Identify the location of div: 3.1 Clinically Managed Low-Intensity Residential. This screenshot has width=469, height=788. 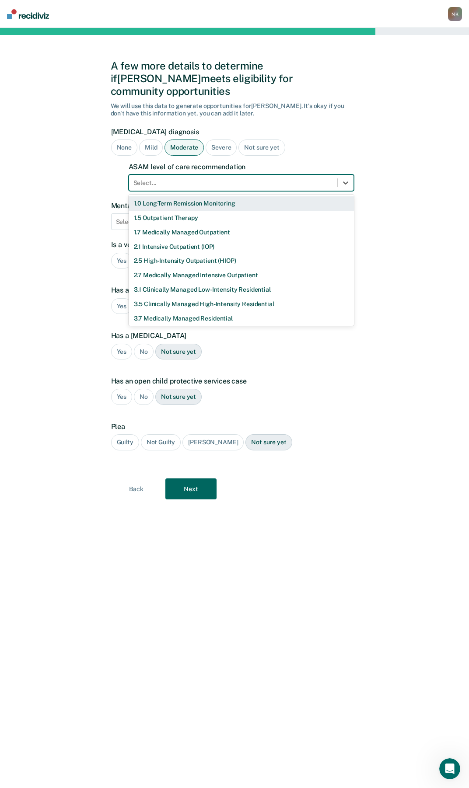
(241, 290).